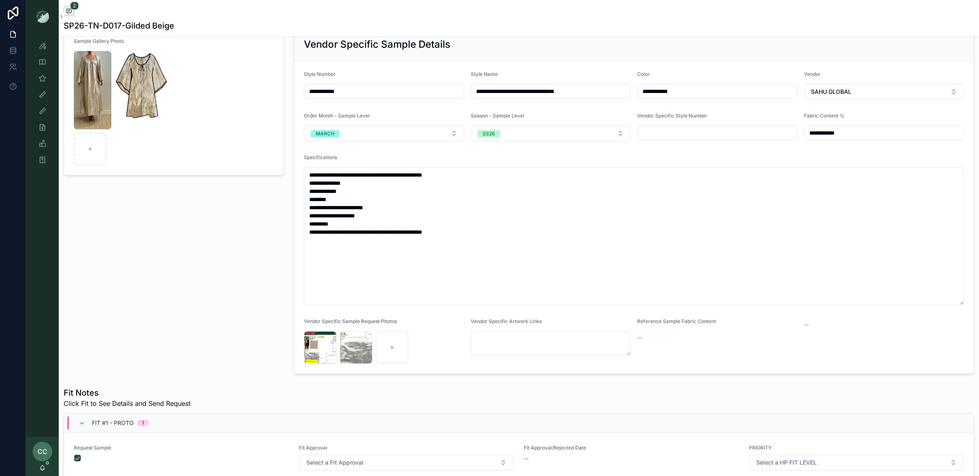 This screenshot has width=979, height=476. I want to click on h1: SP26-TN-D017-Gilded Beige, so click(119, 26).